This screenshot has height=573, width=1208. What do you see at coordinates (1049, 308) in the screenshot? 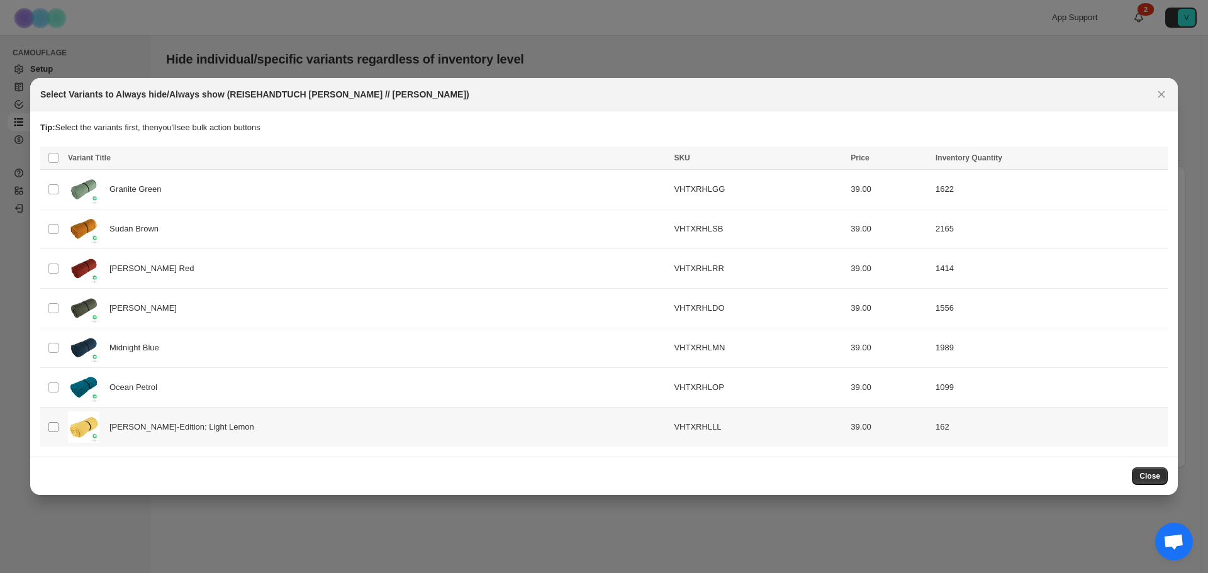
I see `td: 1556` at bounding box center [1049, 308].